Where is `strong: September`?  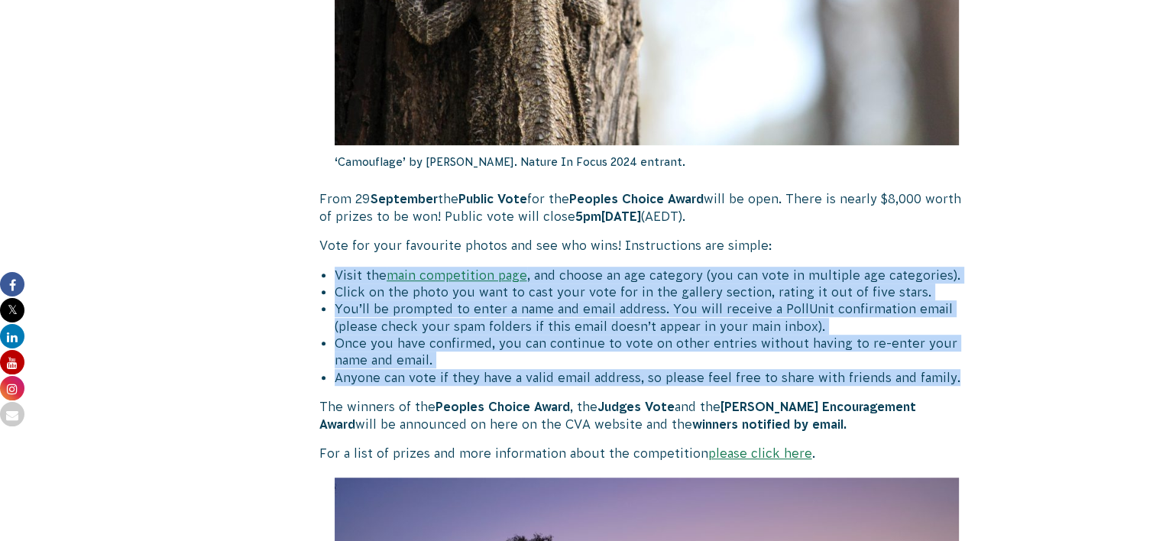
strong: September is located at coordinates (404, 199).